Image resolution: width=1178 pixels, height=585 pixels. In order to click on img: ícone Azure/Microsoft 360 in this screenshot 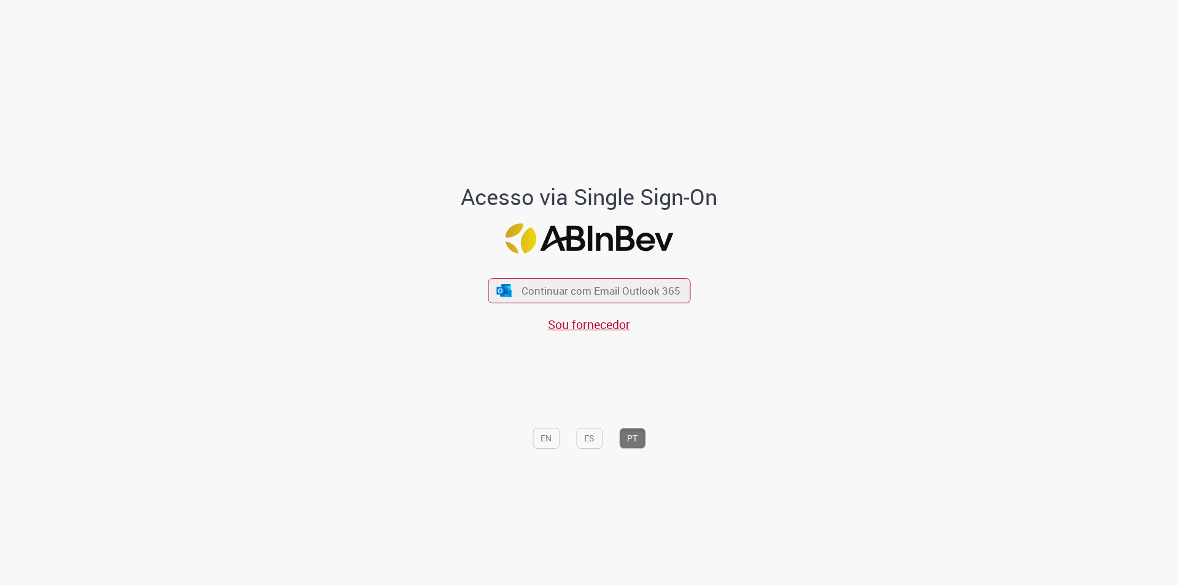, I will do `click(504, 290)`.